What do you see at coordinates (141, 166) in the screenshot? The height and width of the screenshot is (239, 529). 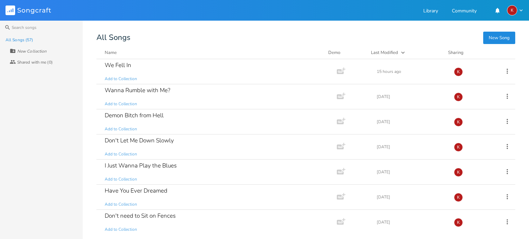 I see `div: I Just Wanna Play the Blues` at bounding box center [141, 166].